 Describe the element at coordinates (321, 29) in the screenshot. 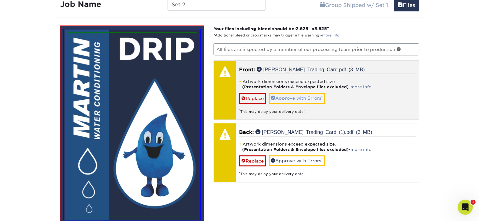

I see `span: 3.625` at that location.